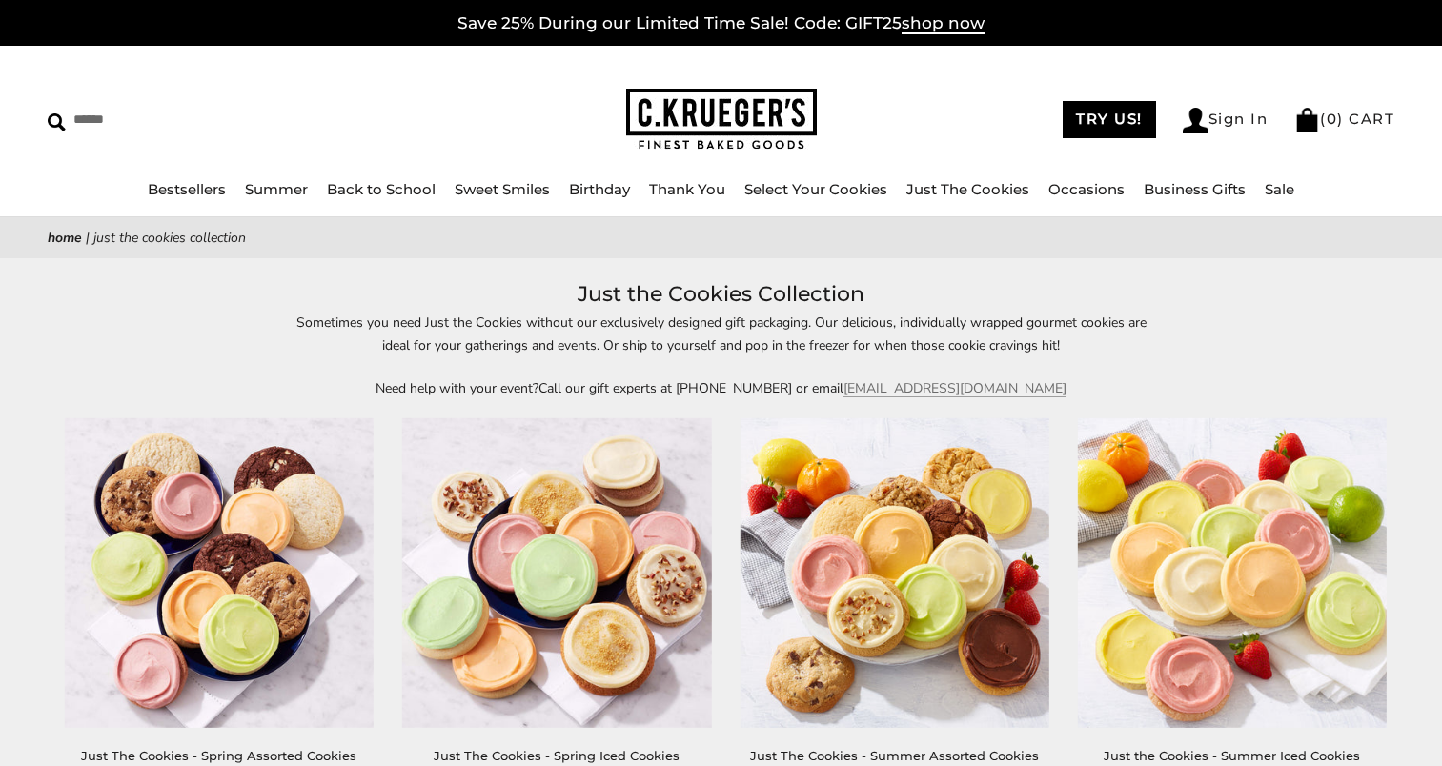 The width and height of the screenshot is (1442, 766). What do you see at coordinates (1195, 120) in the screenshot?
I see `img: Account` at bounding box center [1195, 120].